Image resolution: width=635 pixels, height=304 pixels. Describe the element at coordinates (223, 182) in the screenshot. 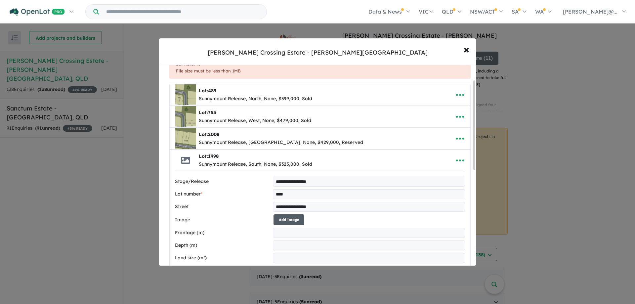

I see `label: Stage/Release` at that location.